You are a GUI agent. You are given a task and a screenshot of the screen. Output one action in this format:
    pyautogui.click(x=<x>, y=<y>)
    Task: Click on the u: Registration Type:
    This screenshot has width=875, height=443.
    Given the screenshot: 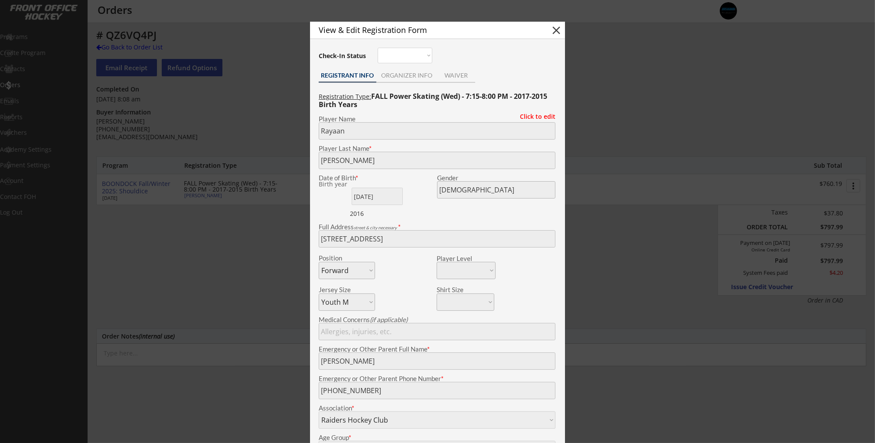 What is the action you would take?
    pyautogui.click(x=345, y=96)
    